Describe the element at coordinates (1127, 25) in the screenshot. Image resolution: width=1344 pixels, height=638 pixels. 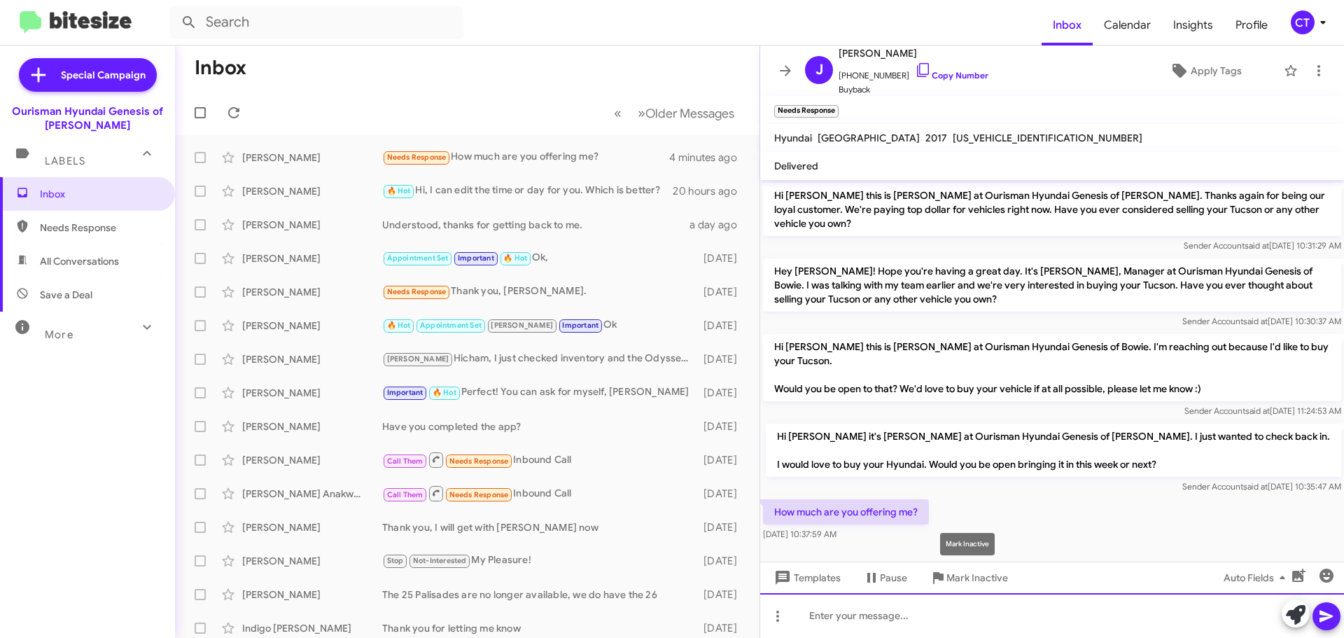
I see `span: Calendar` at that location.